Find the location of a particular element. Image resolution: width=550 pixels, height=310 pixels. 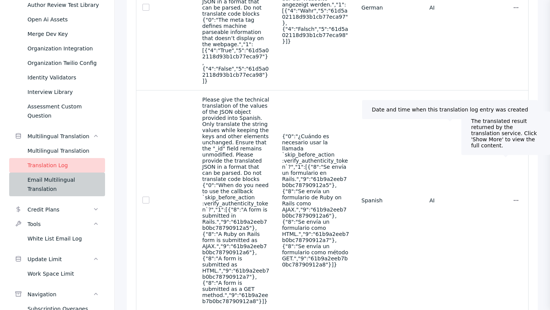

div: Organization Twilio Config is located at coordinates (63, 63).